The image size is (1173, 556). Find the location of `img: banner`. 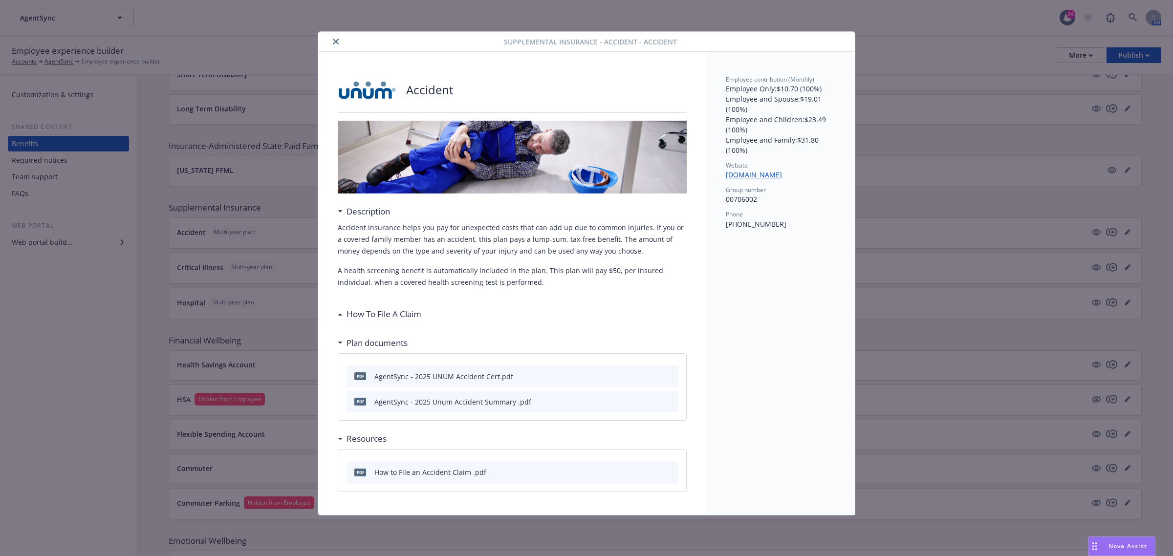

img: banner is located at coordinates (512, 157).